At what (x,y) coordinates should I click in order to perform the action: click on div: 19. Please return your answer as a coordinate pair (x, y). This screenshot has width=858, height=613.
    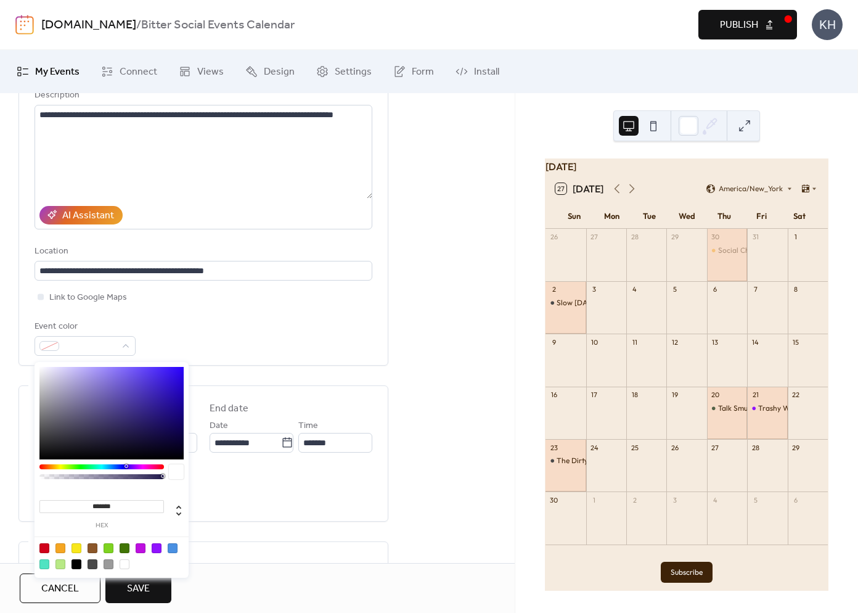
    Looking at the image, I should click on (675, 395).